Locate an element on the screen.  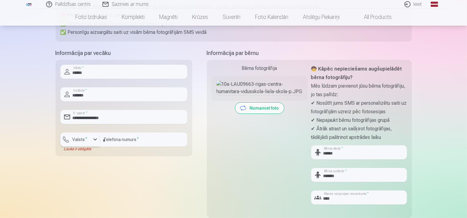
button: Nomainiet foto is located at coordinates (260, 108).